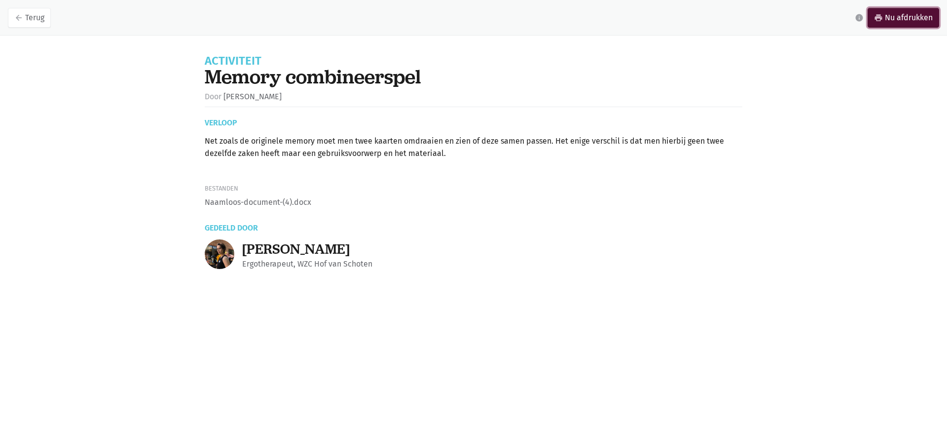 Image resolution: width=947 pixels, height=428 pixels. What do you see at coordinates (29, 18) in the screenshot?
I see `a: arrow_backTerug` at bounding box center [29, 18].